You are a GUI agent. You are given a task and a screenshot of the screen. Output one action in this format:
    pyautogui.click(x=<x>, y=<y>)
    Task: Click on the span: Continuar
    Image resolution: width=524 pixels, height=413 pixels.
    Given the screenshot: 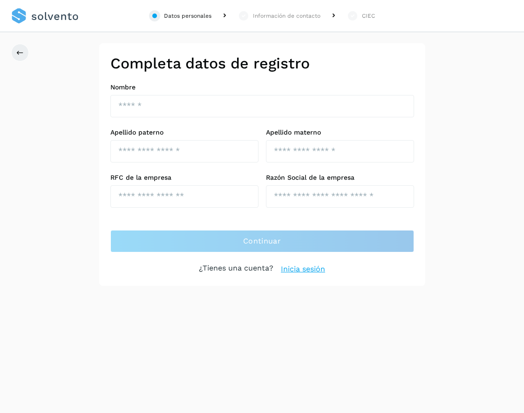 What is the action you would take?
    pyautogui.click(x=262, y=241)
    